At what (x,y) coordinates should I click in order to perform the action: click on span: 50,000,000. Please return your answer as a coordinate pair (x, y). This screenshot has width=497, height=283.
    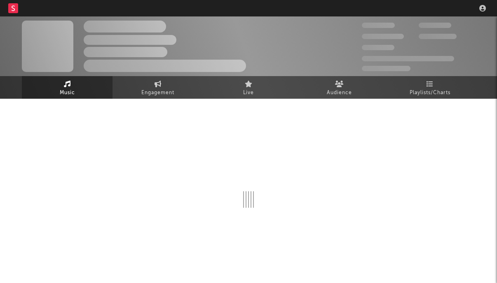
    Looking at the image, I should click on (383, 36).